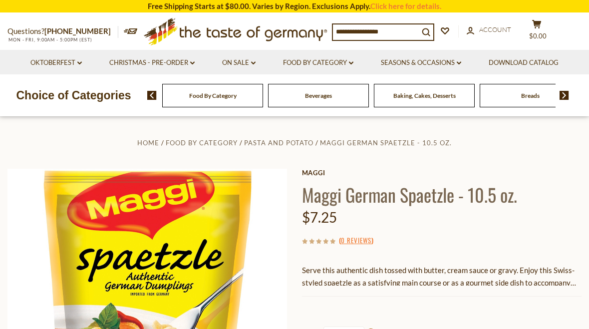 This screenshot has width=589, height=329. Describe the element at coordinates (50, 39) in the screenshot. I see `span: MON - FRI, 9:00AM - 5:00PM (EST)` at that location.